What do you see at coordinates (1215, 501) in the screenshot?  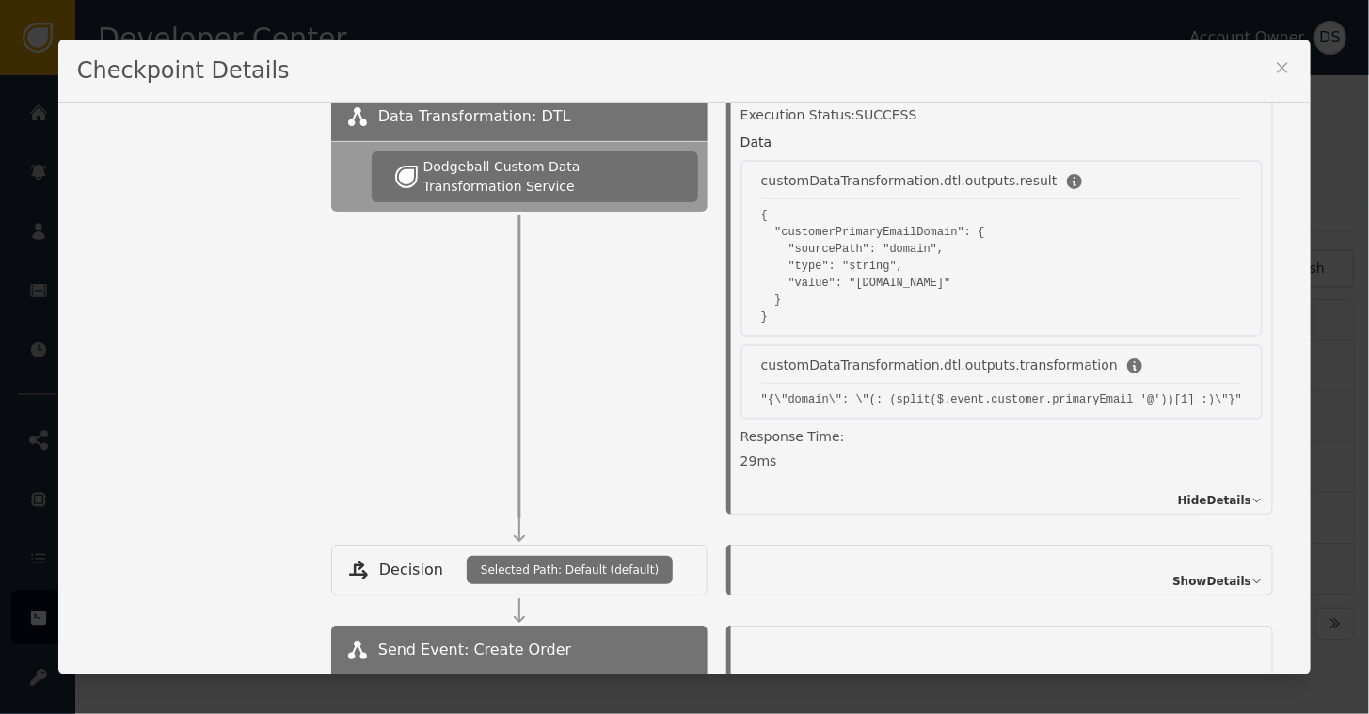 I see `span: Hide Details` at bounding box center [1215, 501].